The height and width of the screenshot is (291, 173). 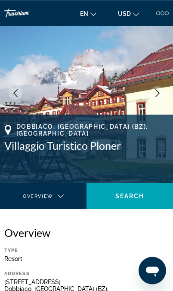 I want to click on h2: Overview, so click(x=86, y=233).